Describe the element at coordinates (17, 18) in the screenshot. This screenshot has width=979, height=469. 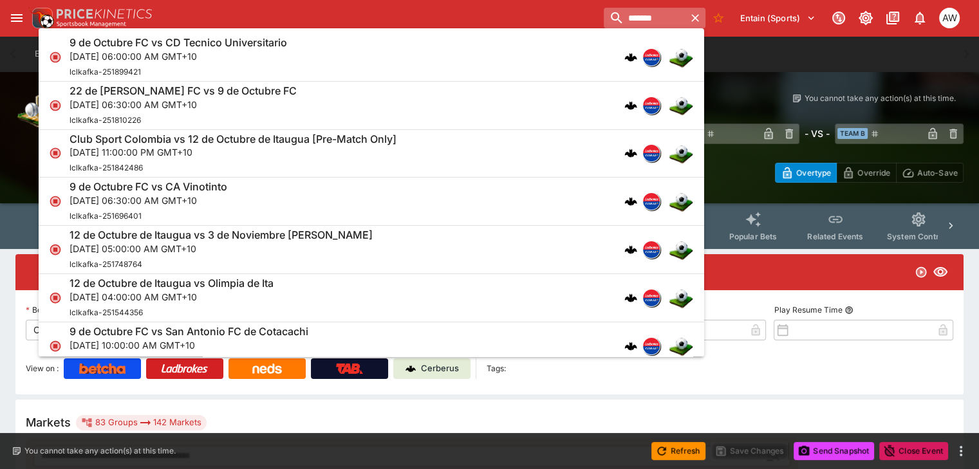
I see `button: open drawer` at that location.